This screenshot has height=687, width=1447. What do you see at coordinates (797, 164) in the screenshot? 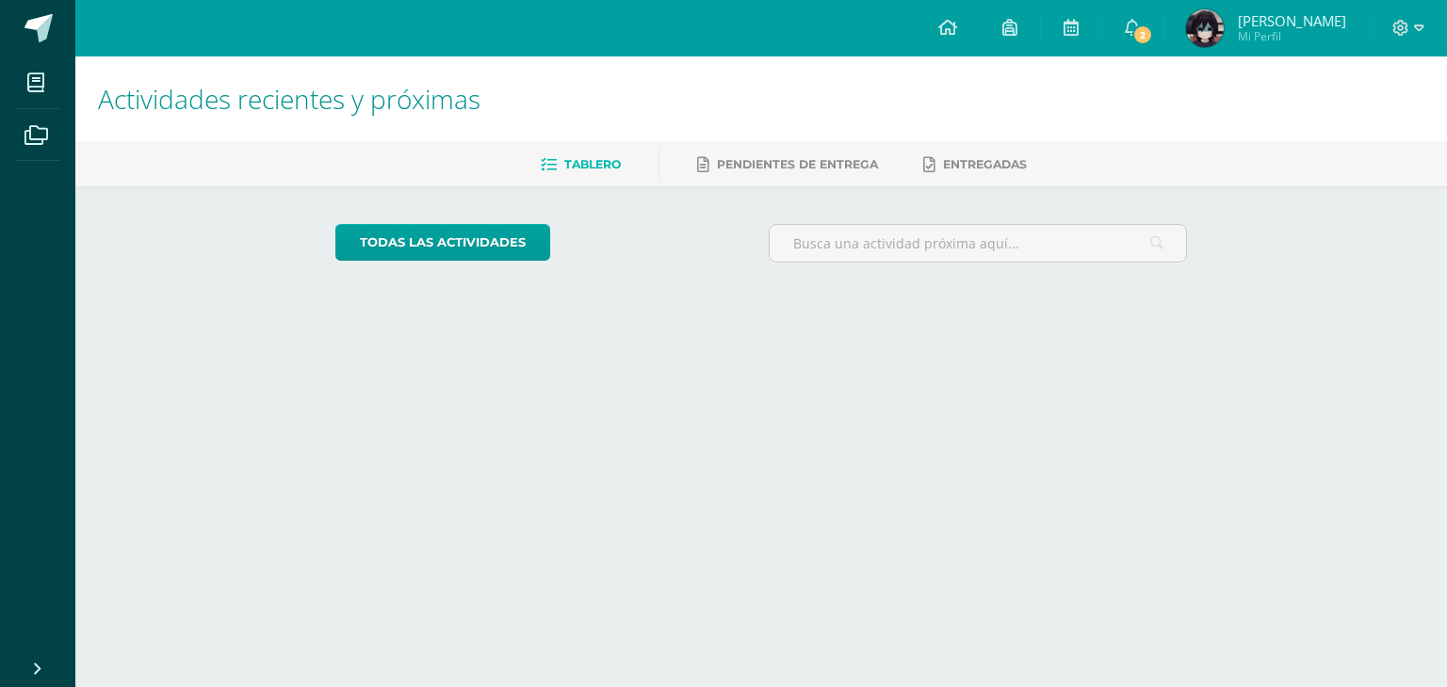
I see `span: Pendientes de entrega` at bounding box center [797, 164].